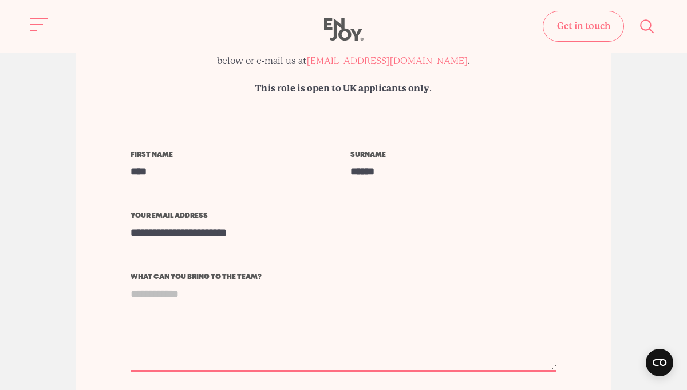 The width and height of the screenshot is (687, 390). Describe the element at coordinates (233, 155) in the screenshot. I see `label: First name` at that location.